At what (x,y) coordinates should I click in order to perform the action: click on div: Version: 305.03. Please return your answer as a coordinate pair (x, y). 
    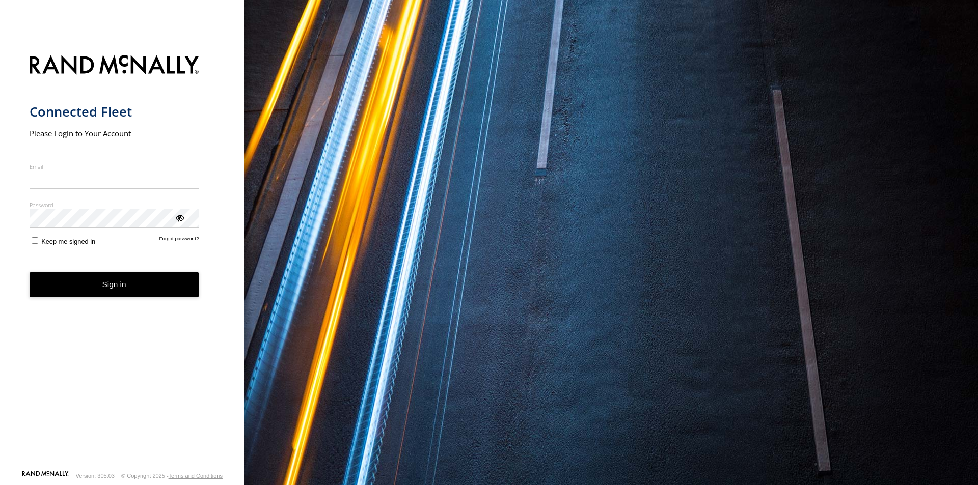
    Looking at the image, I should click on (95, 476).